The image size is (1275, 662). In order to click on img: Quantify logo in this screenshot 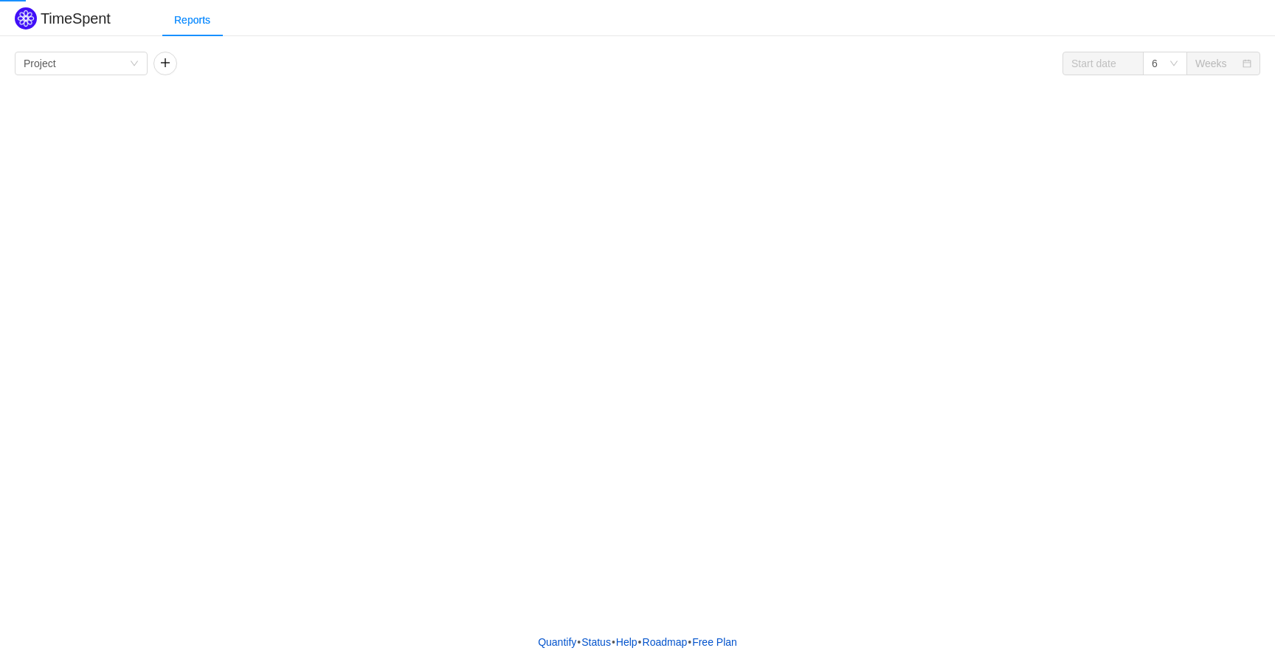, I will do `click(26, 18)`.